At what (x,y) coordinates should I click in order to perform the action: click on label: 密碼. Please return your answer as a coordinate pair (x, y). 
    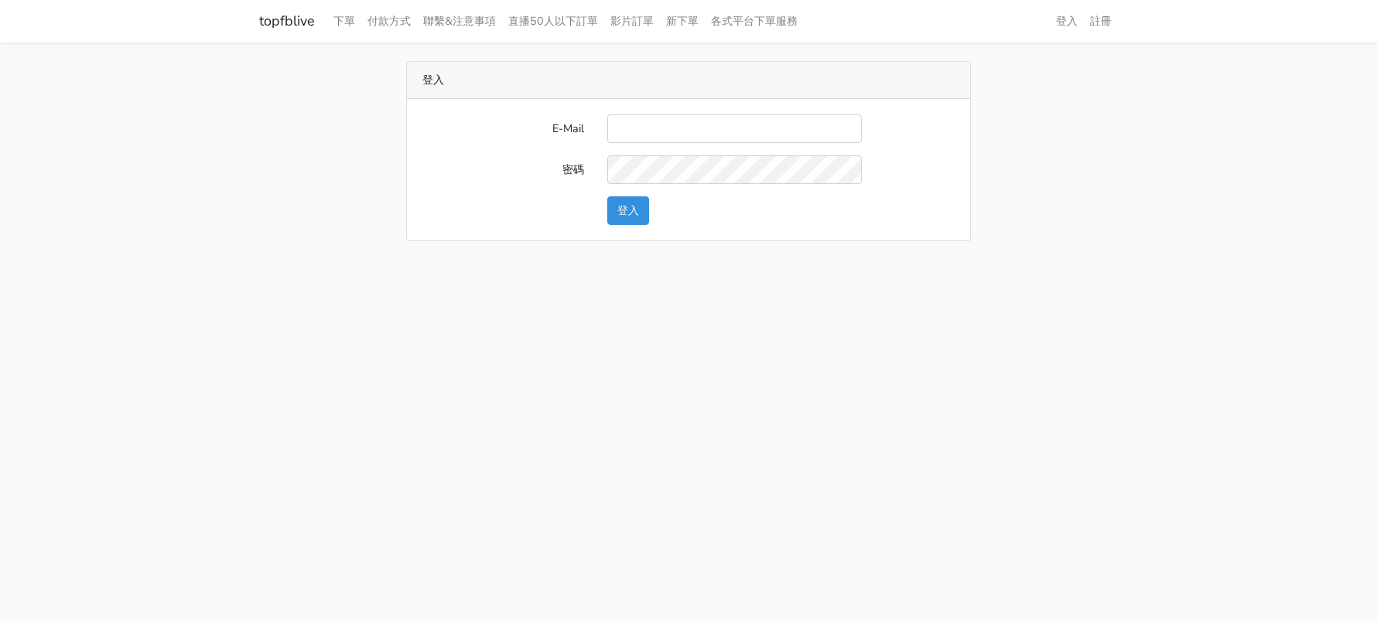
    Looking at the image, I should click on (503, 169).